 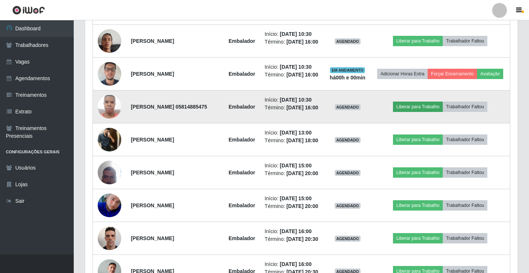 What do you see at coordinates (348, 70) in the screenshot?
I see `span: EM ANDAMENTO` at bounding box center [348, 70].